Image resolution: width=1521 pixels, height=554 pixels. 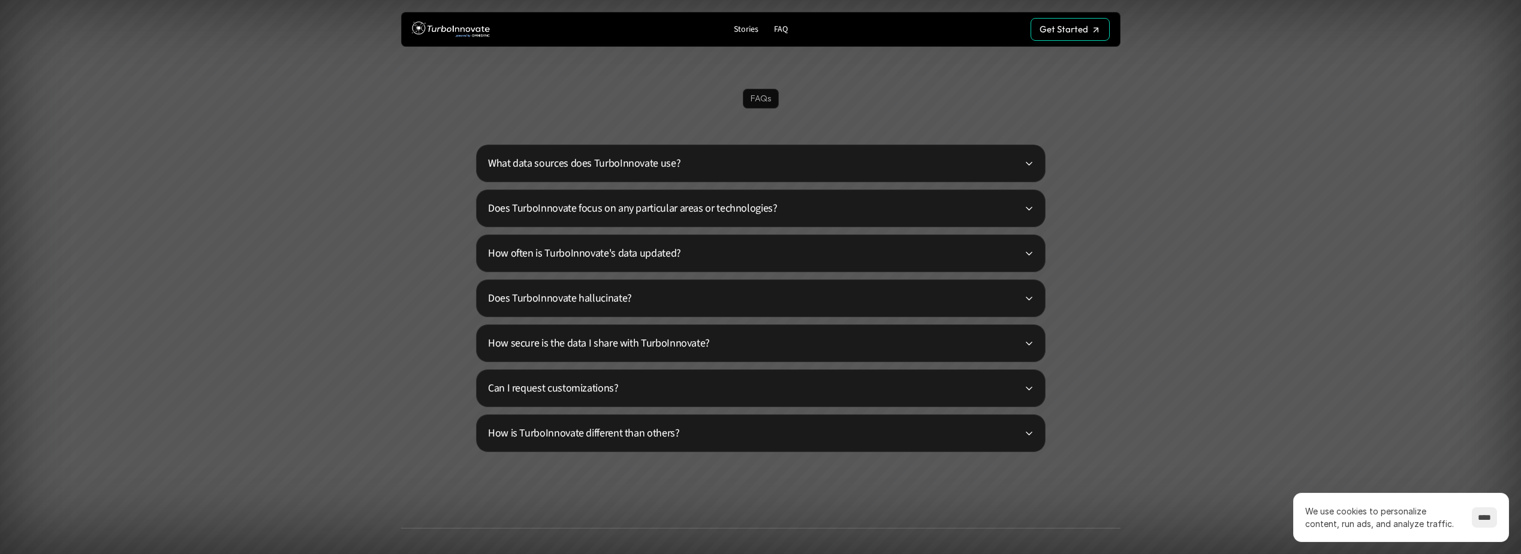 I want to click on a: Get Started, so click(x=1070, y=29).